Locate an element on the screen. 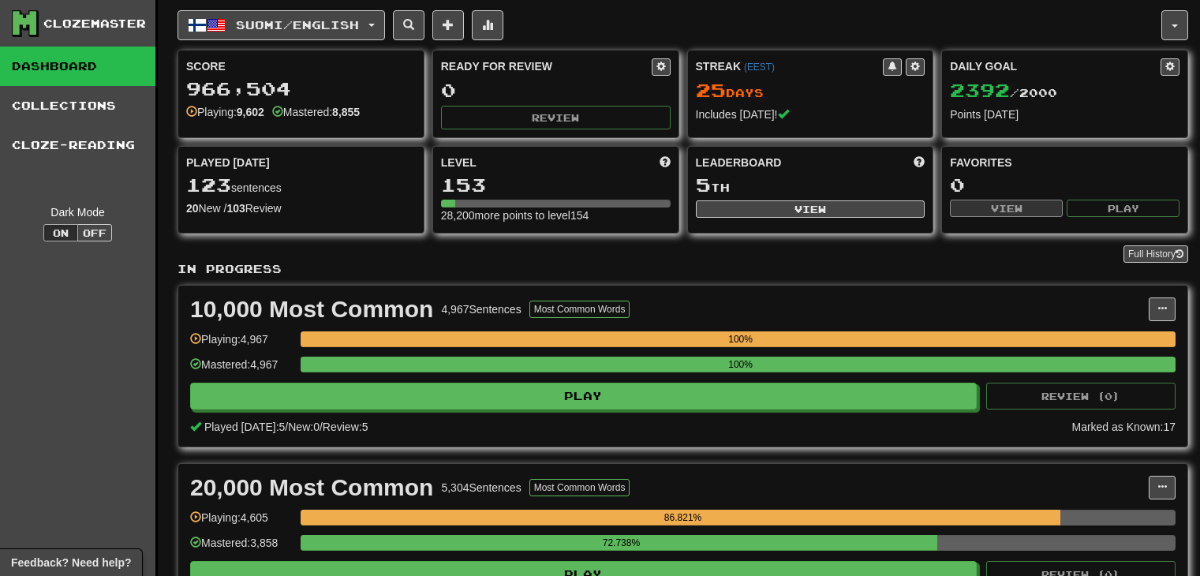 This screenshot has width=1200, height=576. button: More stats is located at coordinates (488, 25).